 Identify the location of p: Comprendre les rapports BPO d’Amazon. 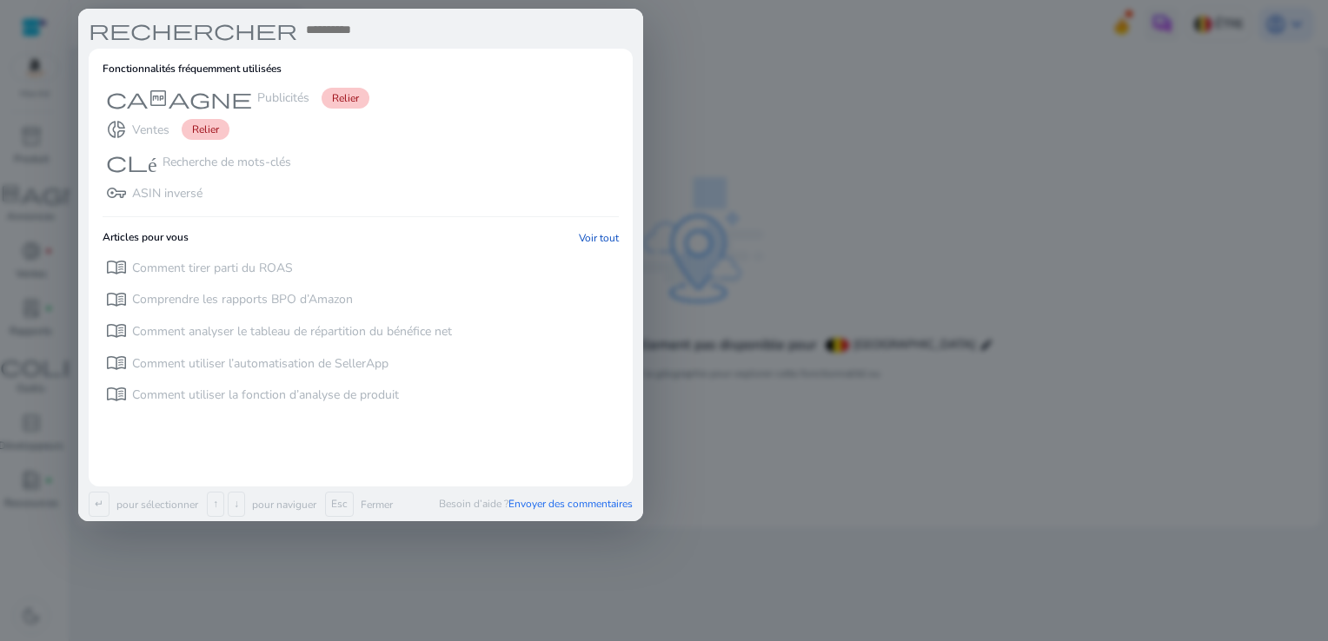
(243, 300).